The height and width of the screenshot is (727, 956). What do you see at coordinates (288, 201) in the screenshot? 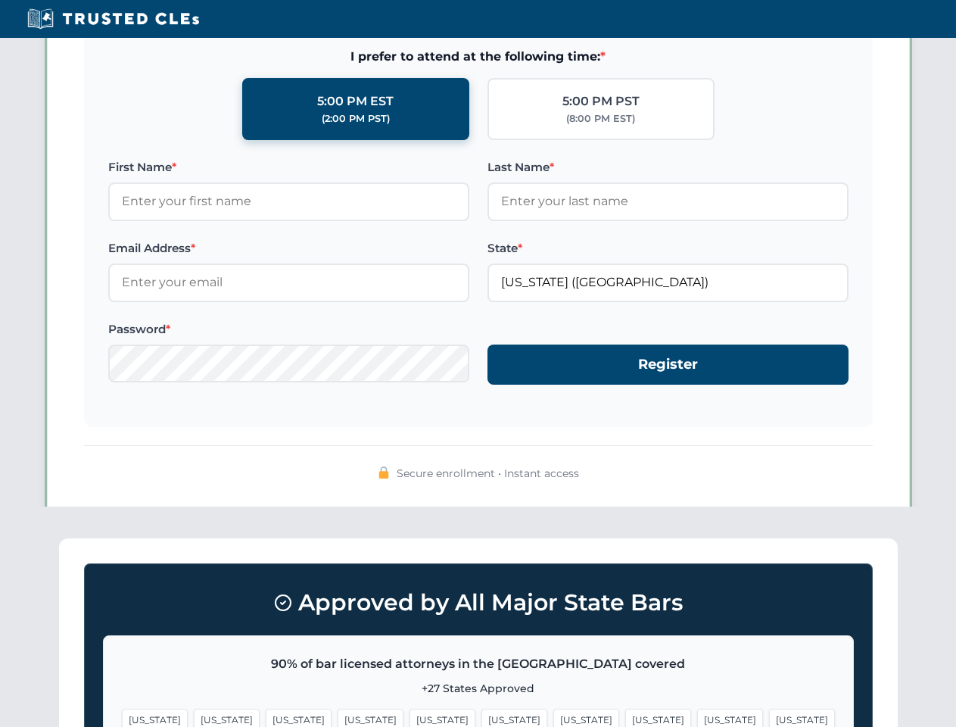
I see `input: Enter your first name` at bounding box center [288, 201].